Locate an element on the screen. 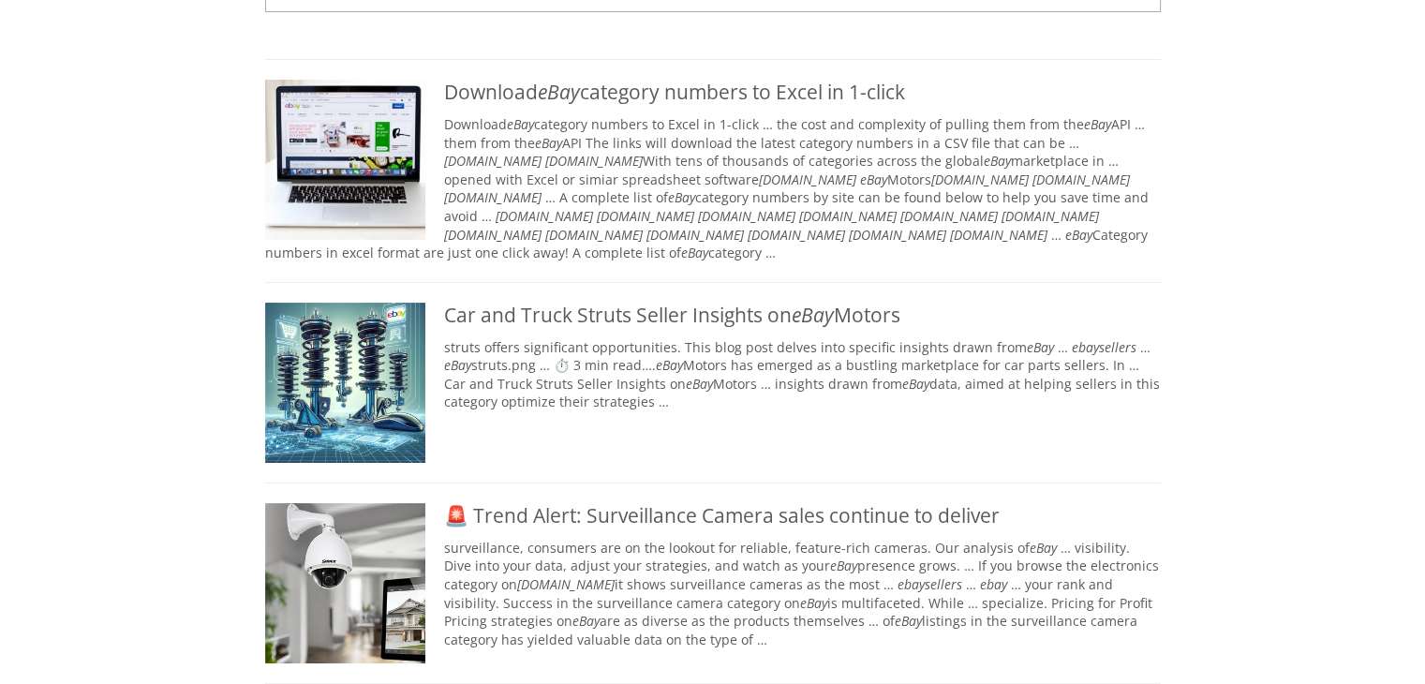 This screenshot has width=1425, height=684. span: ⏱️ 3 min read…. Motors has emerged as a bustling marketplace for car parts sellers. In is located at coordinates (840, 365).